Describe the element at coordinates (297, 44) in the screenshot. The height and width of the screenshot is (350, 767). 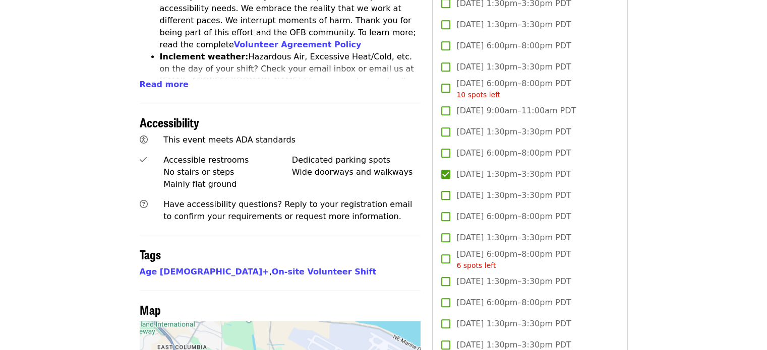
I see `a: Volunteer Agreement Policy` at that location.